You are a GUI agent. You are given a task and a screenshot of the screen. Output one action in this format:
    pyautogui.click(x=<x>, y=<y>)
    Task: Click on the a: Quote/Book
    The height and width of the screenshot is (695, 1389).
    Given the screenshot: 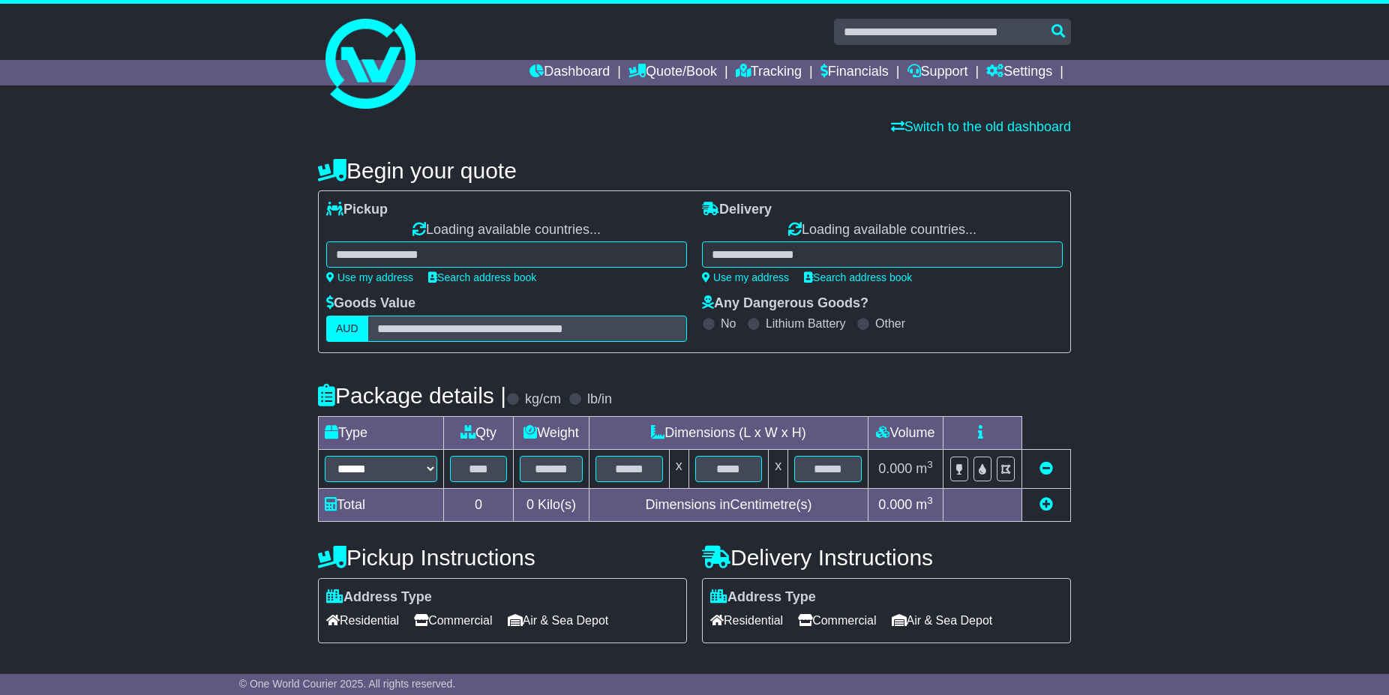 What is the action you would take?
    pyautogui.click(x=673, y=73)
    